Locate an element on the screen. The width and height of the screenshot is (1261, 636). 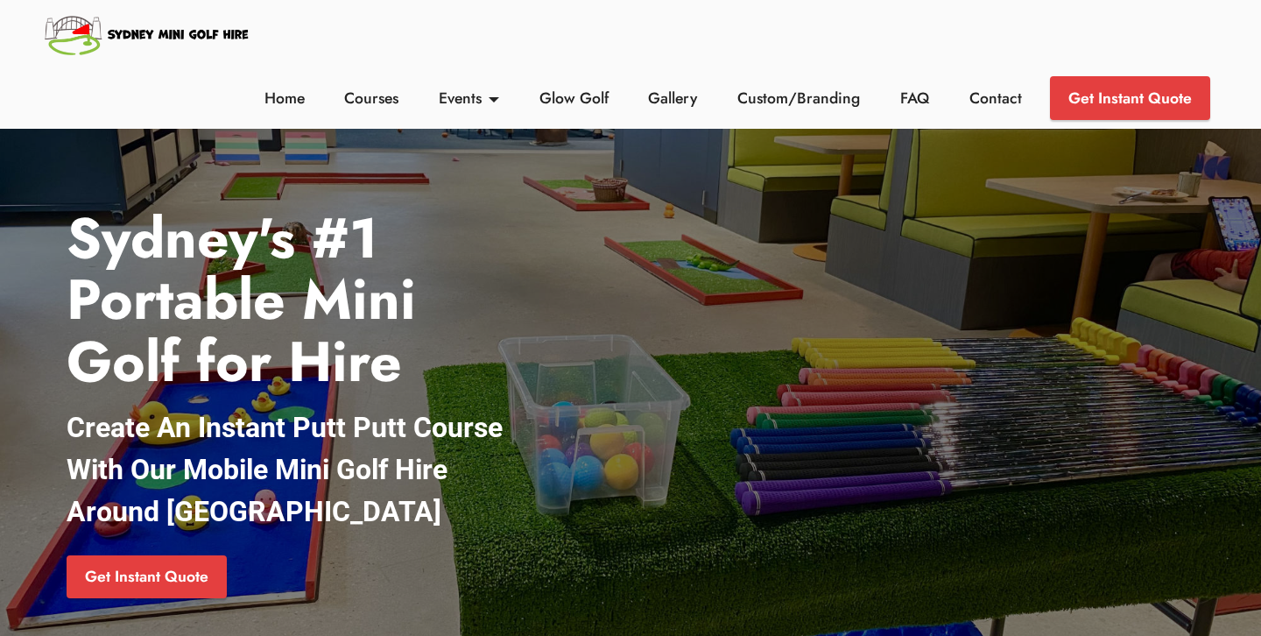
a: Events is located at coordinates (469, 98).